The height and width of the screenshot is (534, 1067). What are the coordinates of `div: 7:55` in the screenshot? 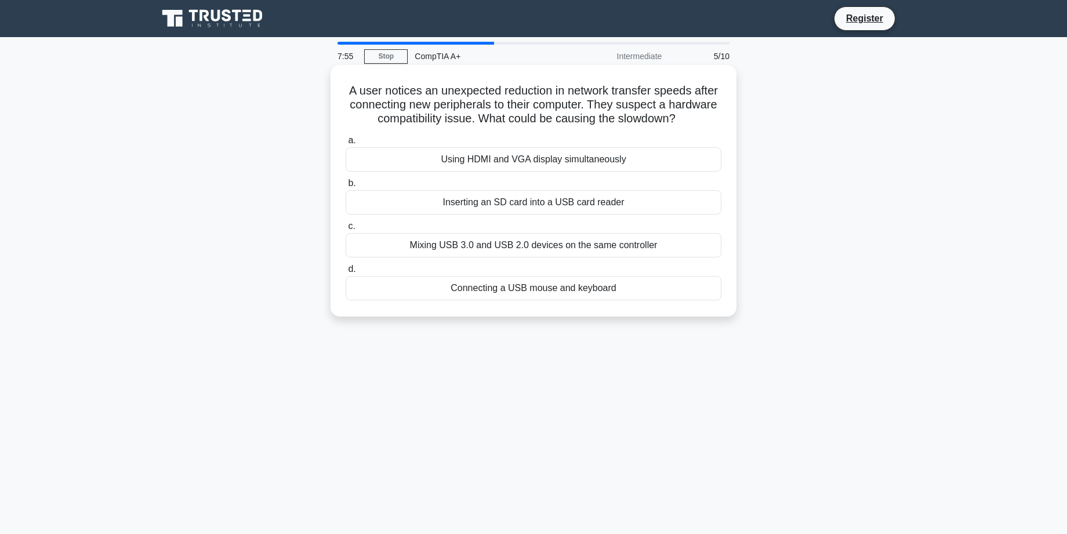 It's located at (347, 56).